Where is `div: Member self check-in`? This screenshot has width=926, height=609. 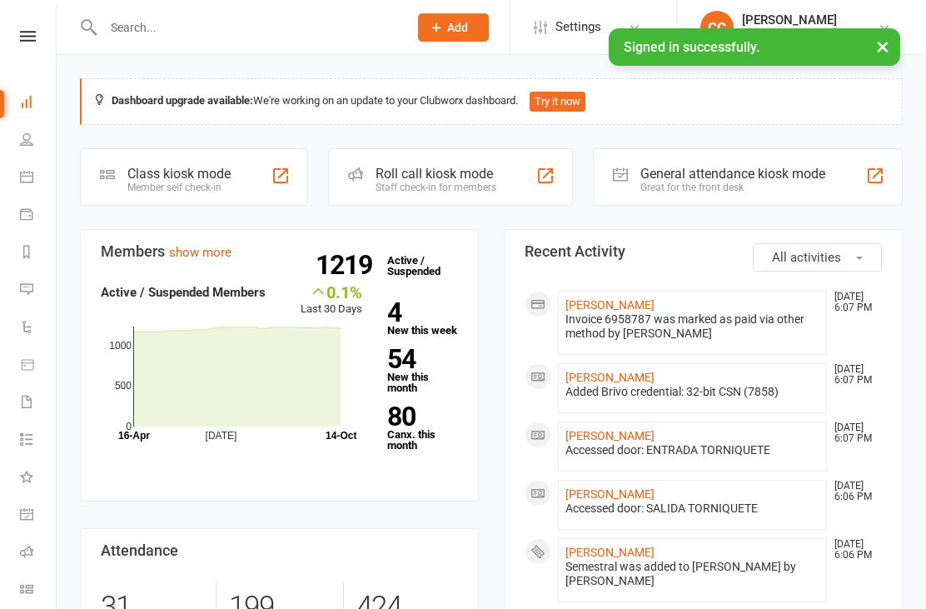
div: Member self check-in is located at coordinates (179, 187).